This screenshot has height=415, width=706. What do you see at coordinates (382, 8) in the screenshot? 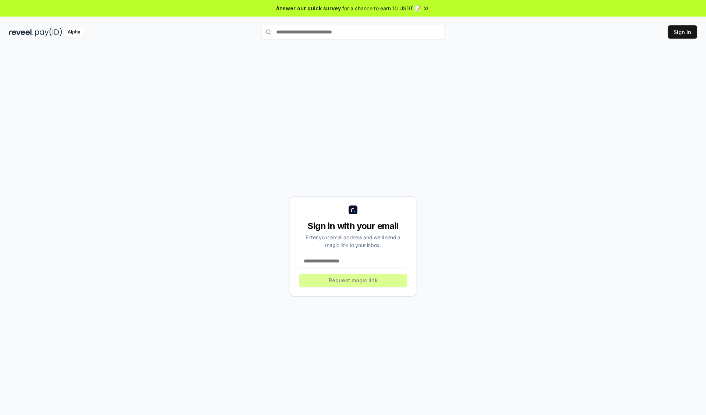
I see `span: for a chance to earn 10 USDT 📝` at bounding box center [382, 8].